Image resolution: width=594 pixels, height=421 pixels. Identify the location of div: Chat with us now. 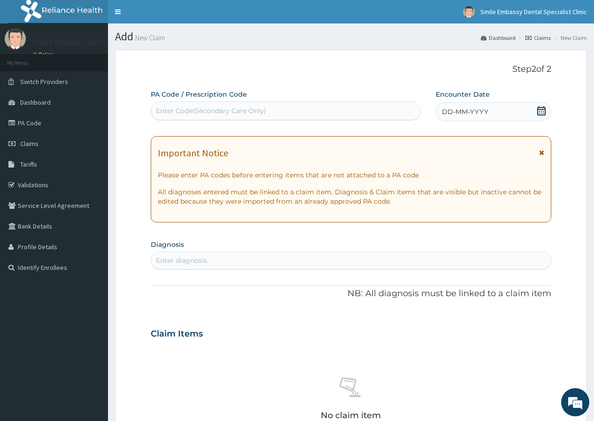
(103, 59).